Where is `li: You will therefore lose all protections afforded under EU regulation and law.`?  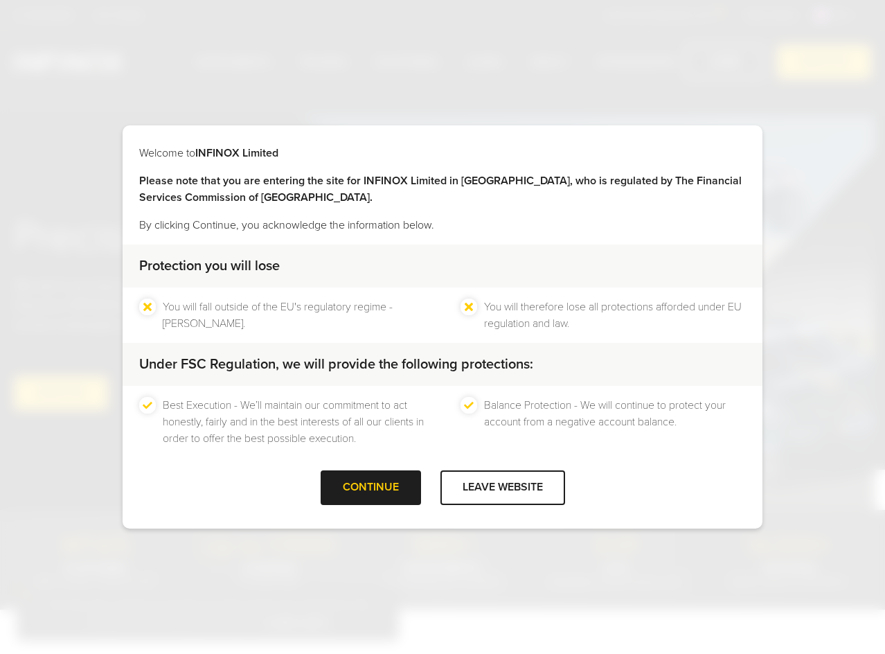 li: You will therefore lose all protections afforded under EU regulation and law. is located at coordinates (615, 315).